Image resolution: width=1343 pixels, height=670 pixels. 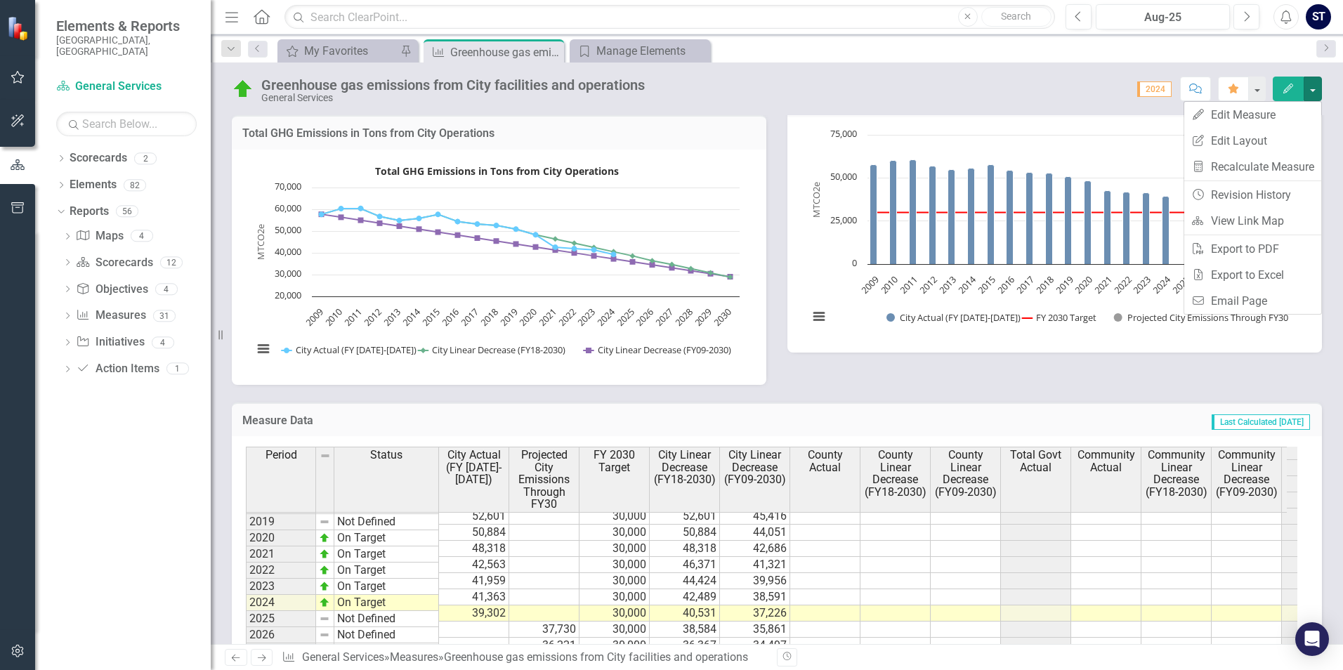 What do you see at coordinates (1176, 474) in the screenshot?
I see `span: Community Linear Decrease (FY18-2030)` at bounding box center [1176, 474].